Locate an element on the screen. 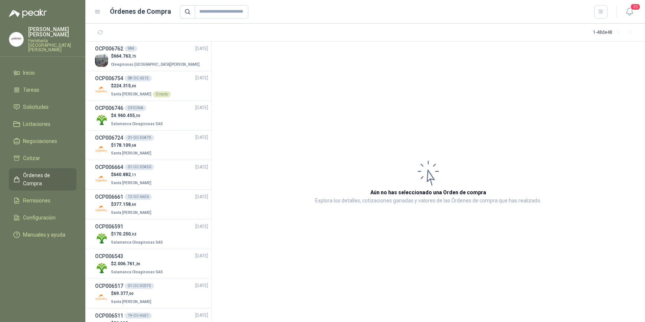 Image resolution: width=645 pixels, height=322 pixels. span: 664.763 is located at coordinates (125, 56).